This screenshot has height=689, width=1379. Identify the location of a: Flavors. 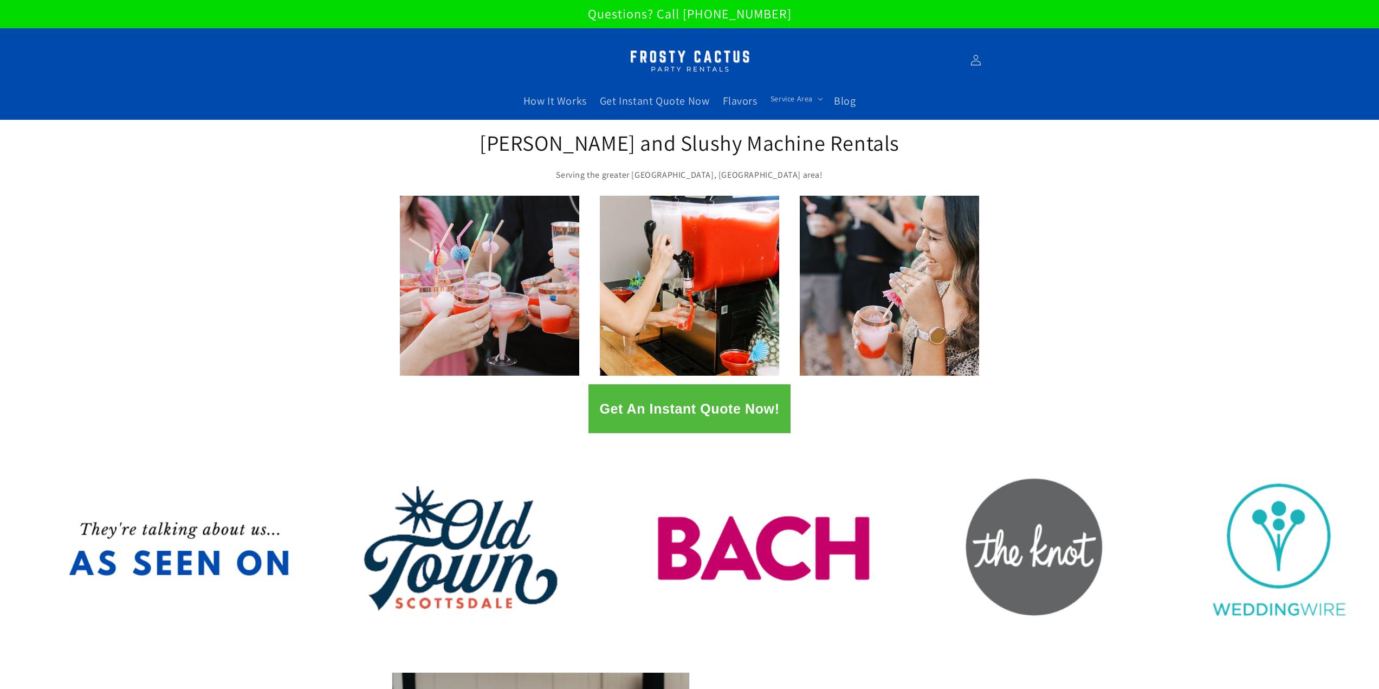
(740, 101).